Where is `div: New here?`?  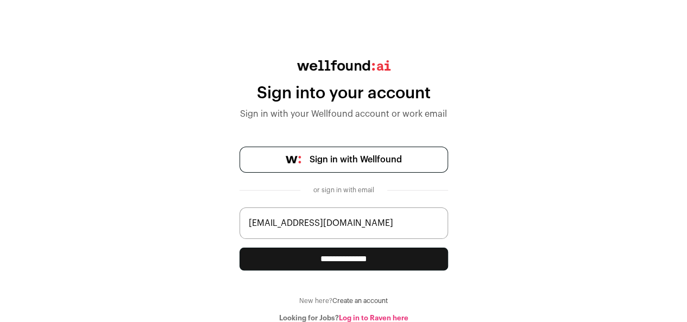 div: New here? is located at coordinates (344, 301).